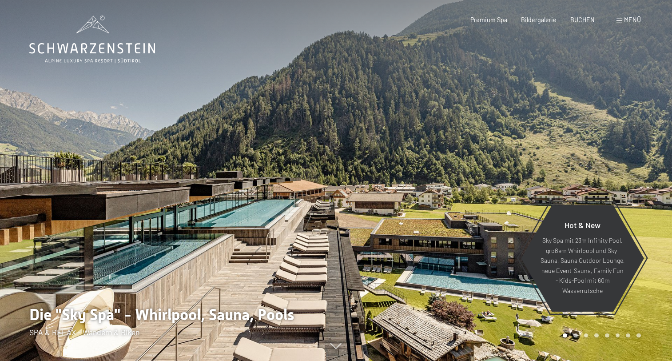 The height and width of the screenshot is (361, 672). What do you see at coordinates (576, 335) in the screenshot?
I see `div: Carousel Page 2` at bounding box center [576, 335].